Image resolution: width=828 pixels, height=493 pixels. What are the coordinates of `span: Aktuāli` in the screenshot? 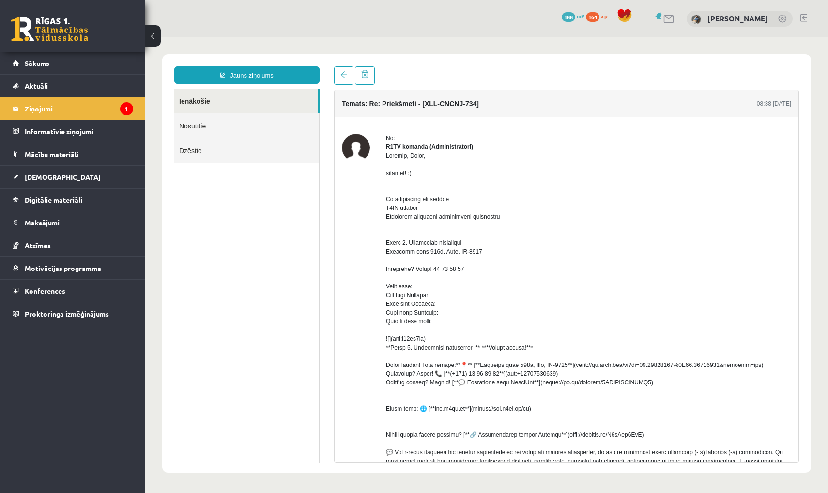 It's located at (36, 86).